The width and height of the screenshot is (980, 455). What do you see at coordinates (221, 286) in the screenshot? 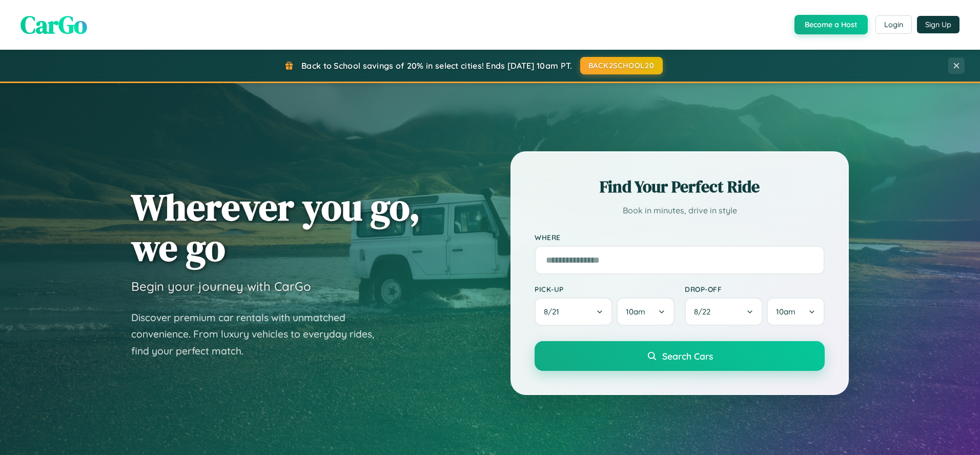
I see `h3: Begin your journey with CarGo` at bounding box center [221, 286].